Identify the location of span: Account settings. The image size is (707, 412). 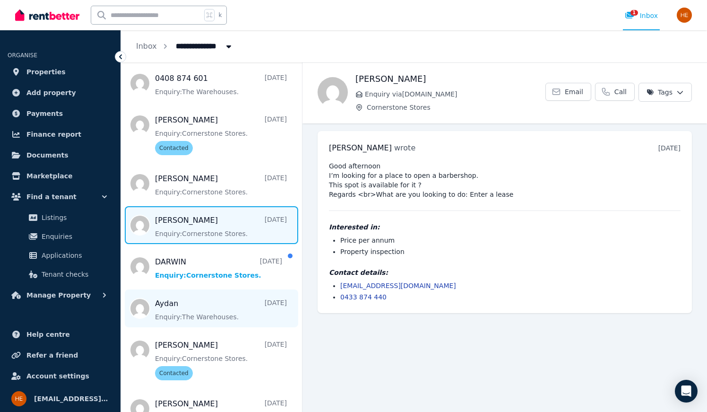
(58, 376).